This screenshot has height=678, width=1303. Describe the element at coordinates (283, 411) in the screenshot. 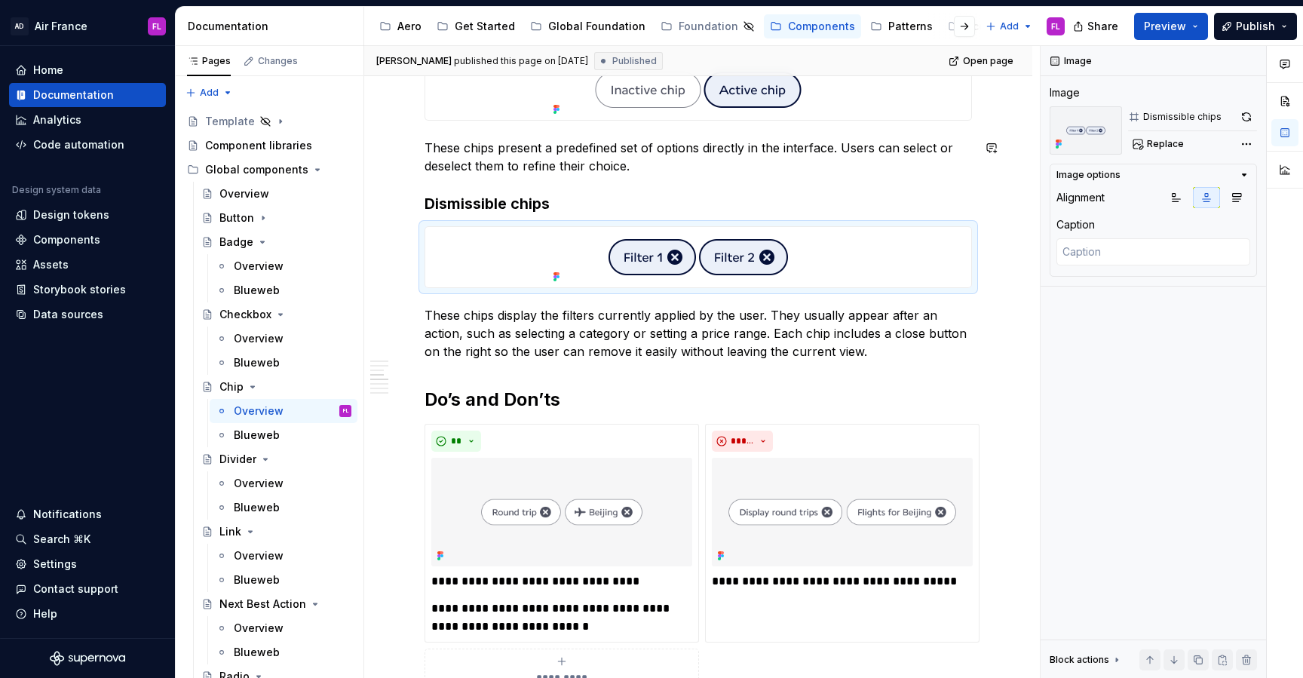

I see `a: OverviewFL` at that location.